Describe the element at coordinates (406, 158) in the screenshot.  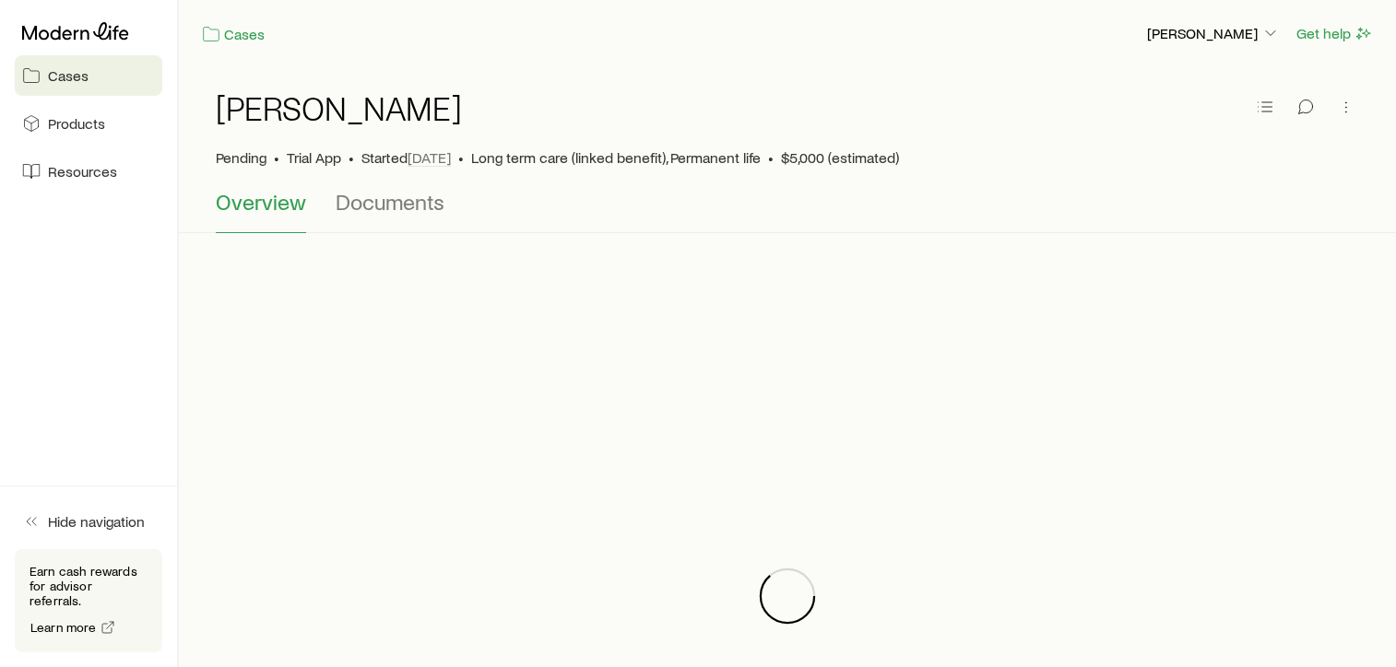
I see `p: Started` at that location.